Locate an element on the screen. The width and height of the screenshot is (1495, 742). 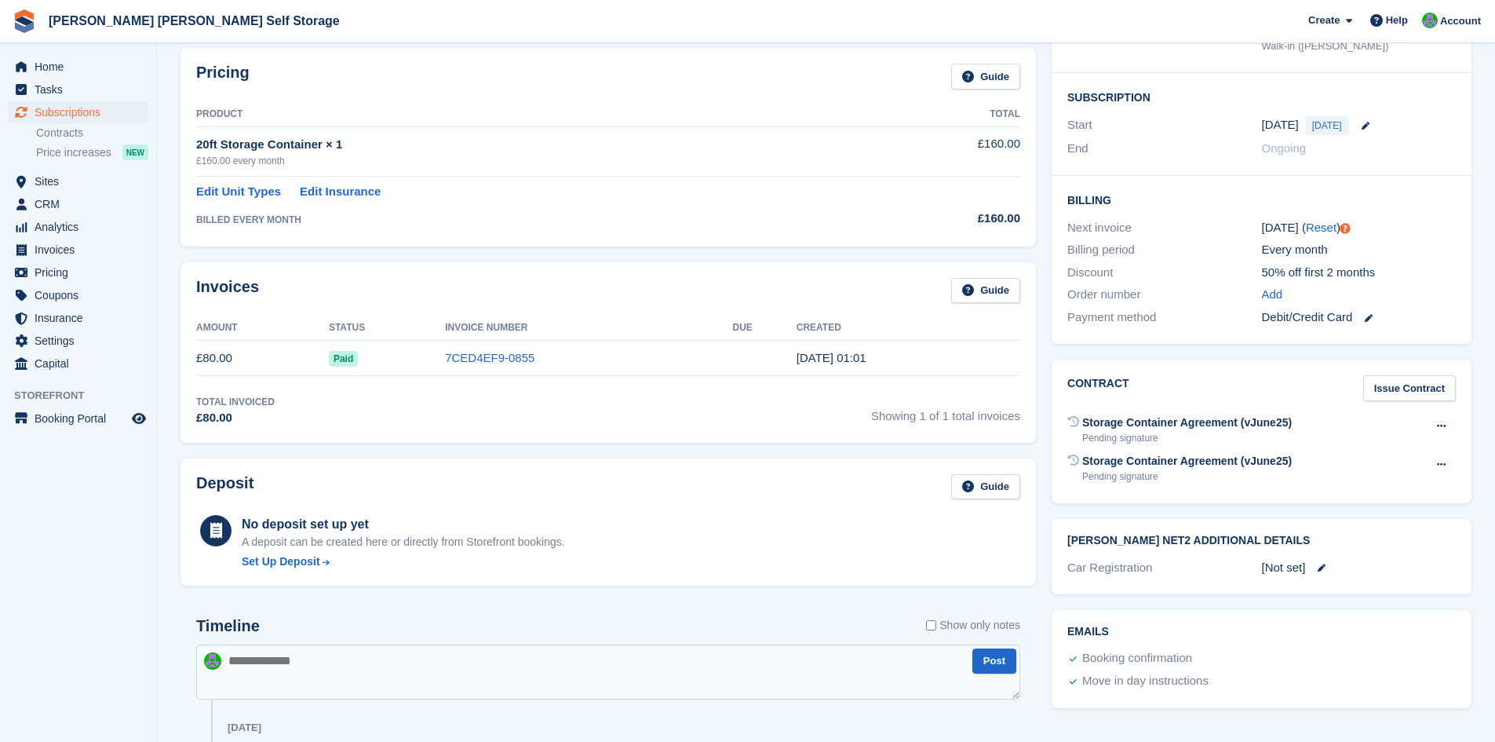
div: Order number is located at coordinates (1164, 294).